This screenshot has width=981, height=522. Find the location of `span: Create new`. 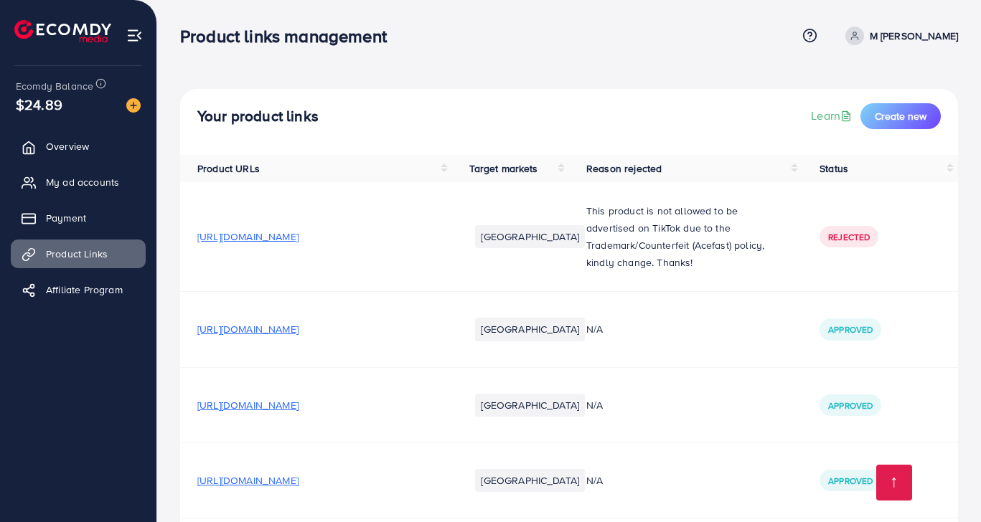

span: Create new is located at coordinates (901, 116).